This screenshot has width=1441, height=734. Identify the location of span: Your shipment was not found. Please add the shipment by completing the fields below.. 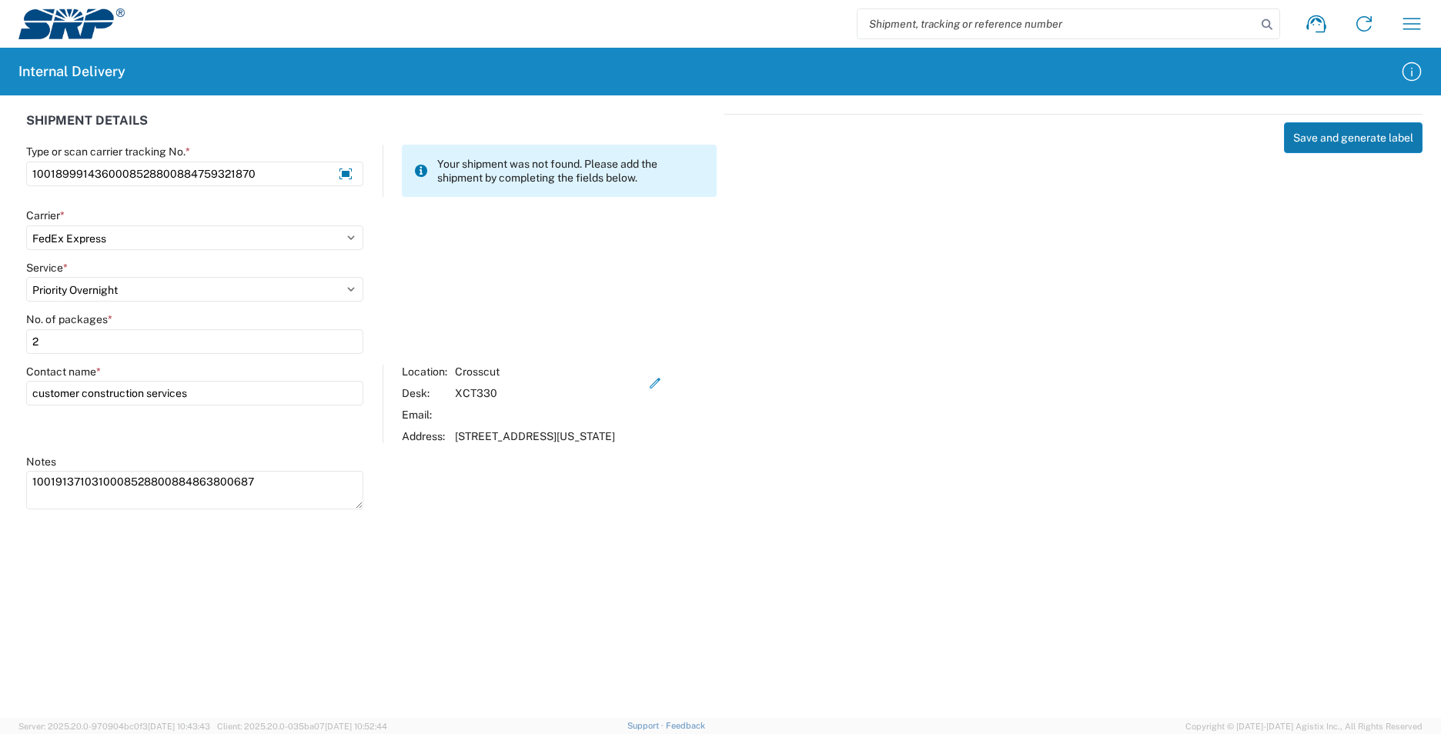
(570, 171).